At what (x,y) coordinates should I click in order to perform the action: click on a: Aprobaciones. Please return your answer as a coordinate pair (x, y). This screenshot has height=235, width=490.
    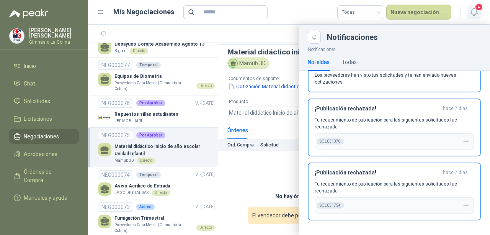
    Looking at the image, I should click on (44, 154).